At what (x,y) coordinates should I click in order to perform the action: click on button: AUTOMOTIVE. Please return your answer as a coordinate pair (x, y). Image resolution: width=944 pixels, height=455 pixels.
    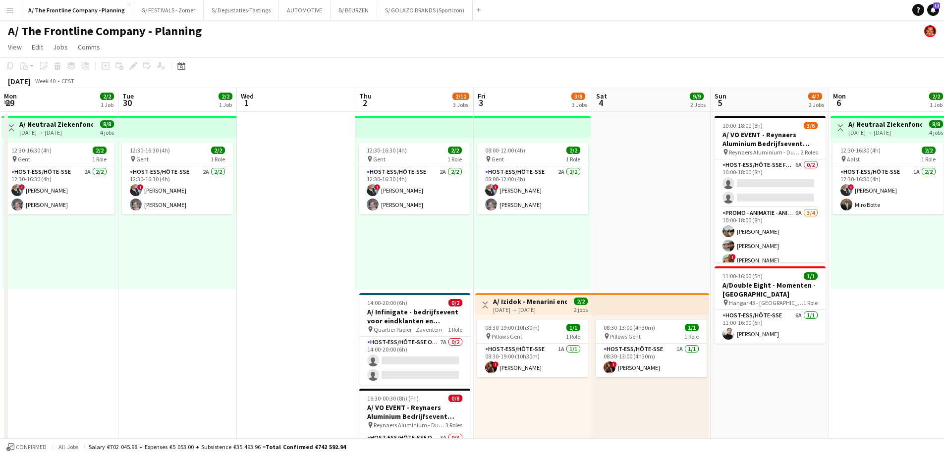
    Looking at the image, I should click on (305, 10).